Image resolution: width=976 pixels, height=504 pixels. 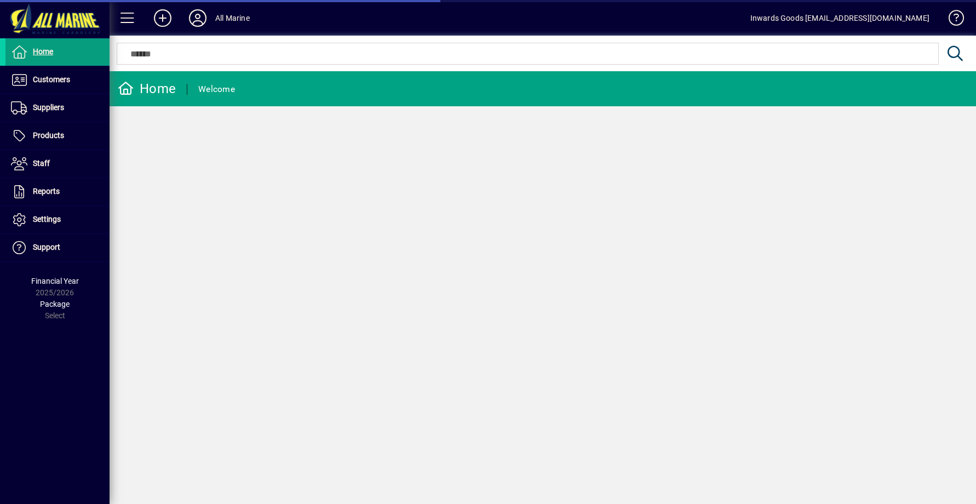 I want to click on span: Reports, so click(x=46, y=191).